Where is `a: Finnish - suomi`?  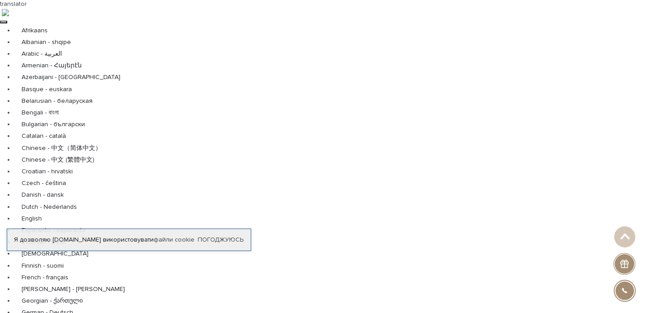 a: Finnish - suomi is located at coordinates (331, 266).